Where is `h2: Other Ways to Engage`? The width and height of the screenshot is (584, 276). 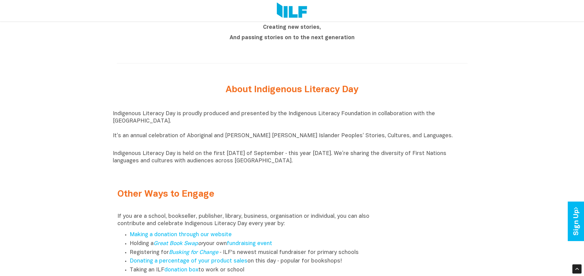
h2: Other Ways to Engage is located at coordinates (247, 194).